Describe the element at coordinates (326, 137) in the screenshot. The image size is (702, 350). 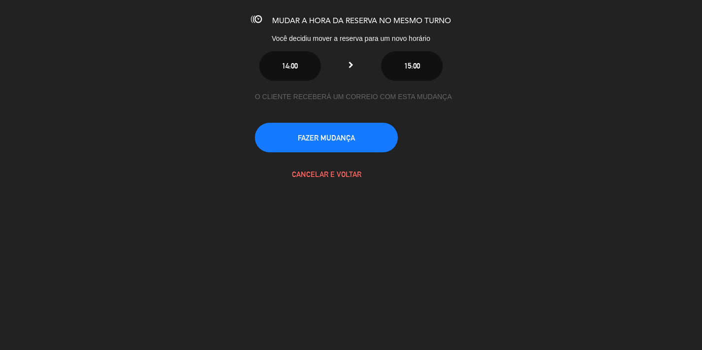
I see `button: FAZER MUDANÇA` at that location.